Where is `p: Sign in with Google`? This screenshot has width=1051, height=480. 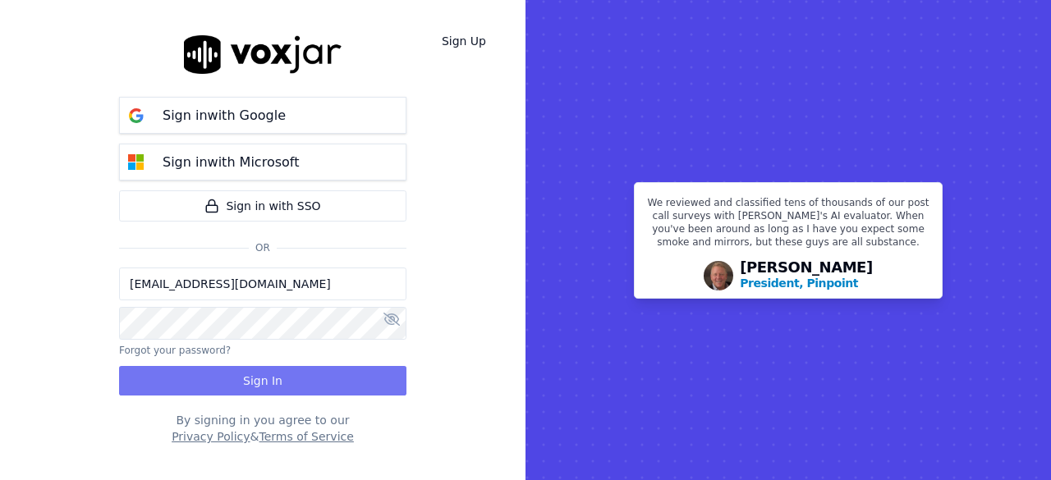
p: Sign in with Google is located at coordinates (224, 116).